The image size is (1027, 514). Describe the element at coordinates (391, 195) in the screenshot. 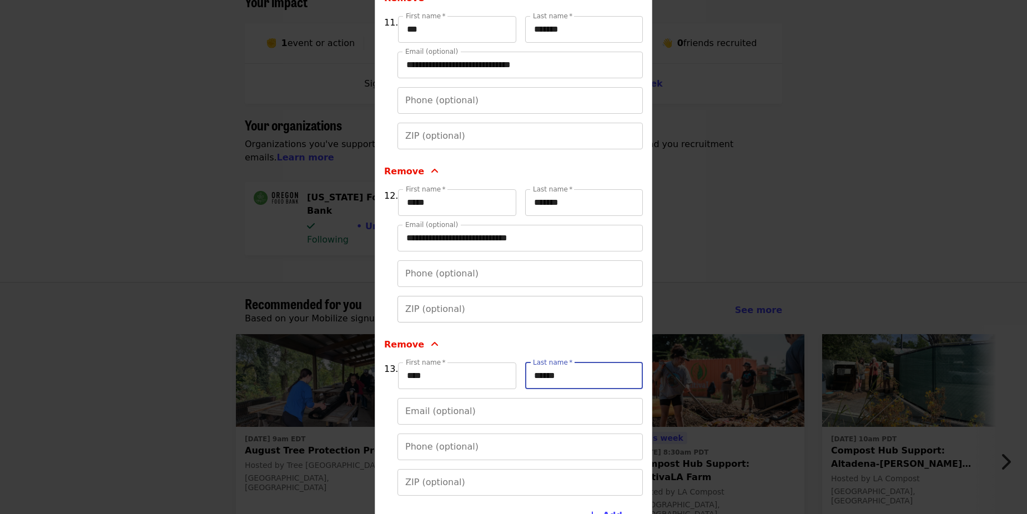

I see `span: 12.` at that location.